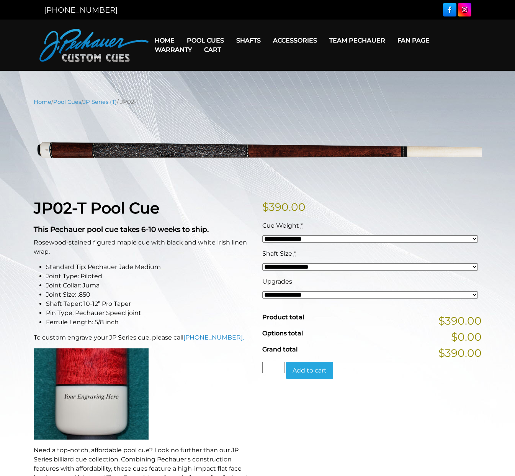  I want to click on p: To custom engrave your JP Series cue, please call, so click(143, 337).